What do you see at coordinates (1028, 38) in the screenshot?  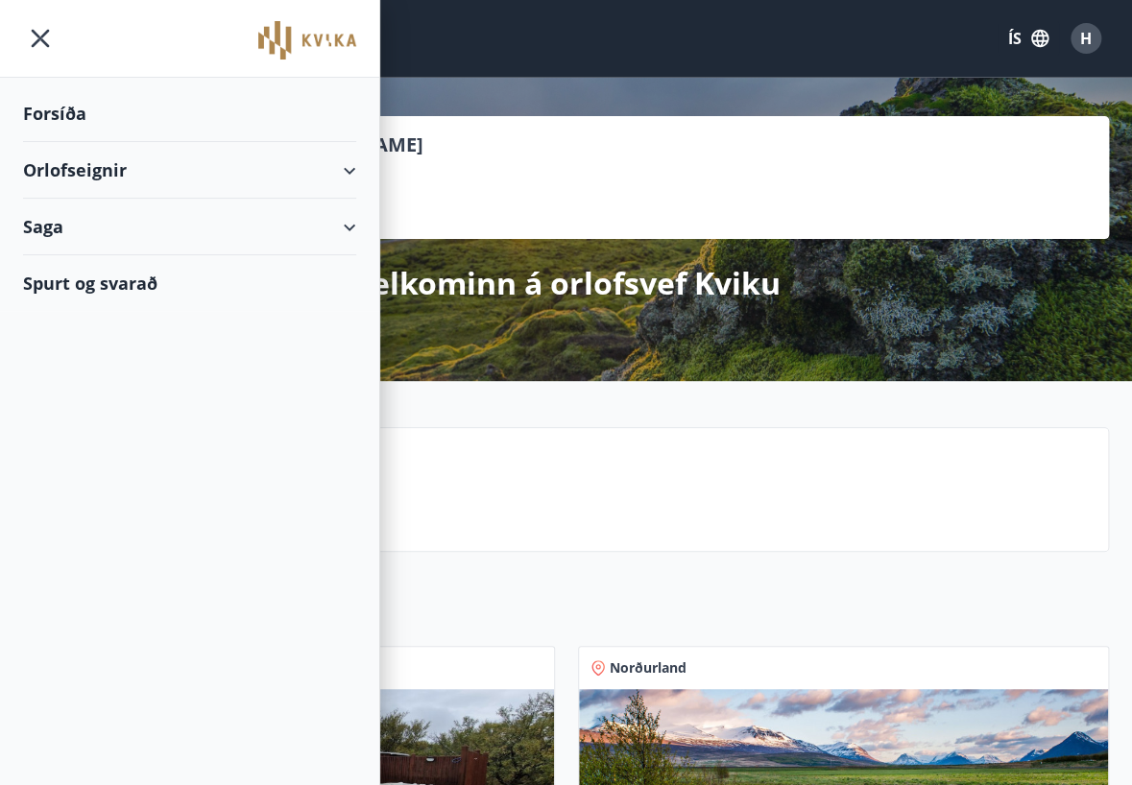 I see `button: ÍS` at bounding box center [1028, 38].